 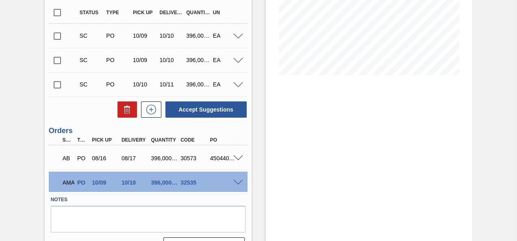 What do you see at coordinates (106, 158) in the screenshot?
I see `div: 08/16/2025` at bounding box center [106, 158].